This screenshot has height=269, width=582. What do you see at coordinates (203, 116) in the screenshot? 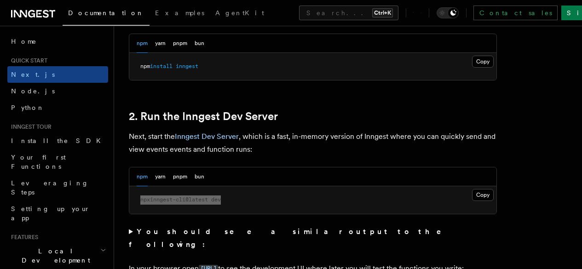
I see `a: 2. Run the Inngest Dev Server` at bounding box center [203, 116].